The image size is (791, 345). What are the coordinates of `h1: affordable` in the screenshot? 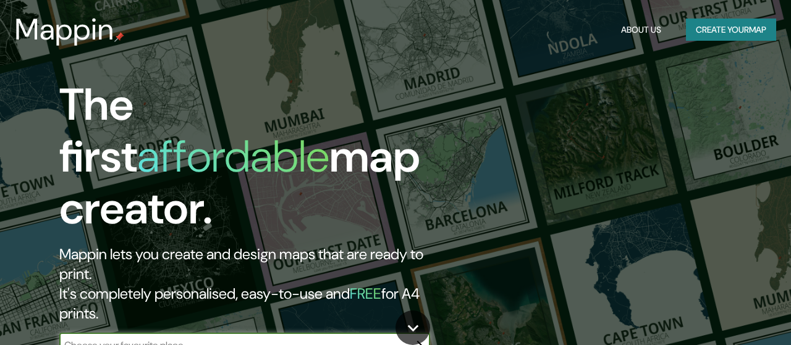 It's located at (233, 156).